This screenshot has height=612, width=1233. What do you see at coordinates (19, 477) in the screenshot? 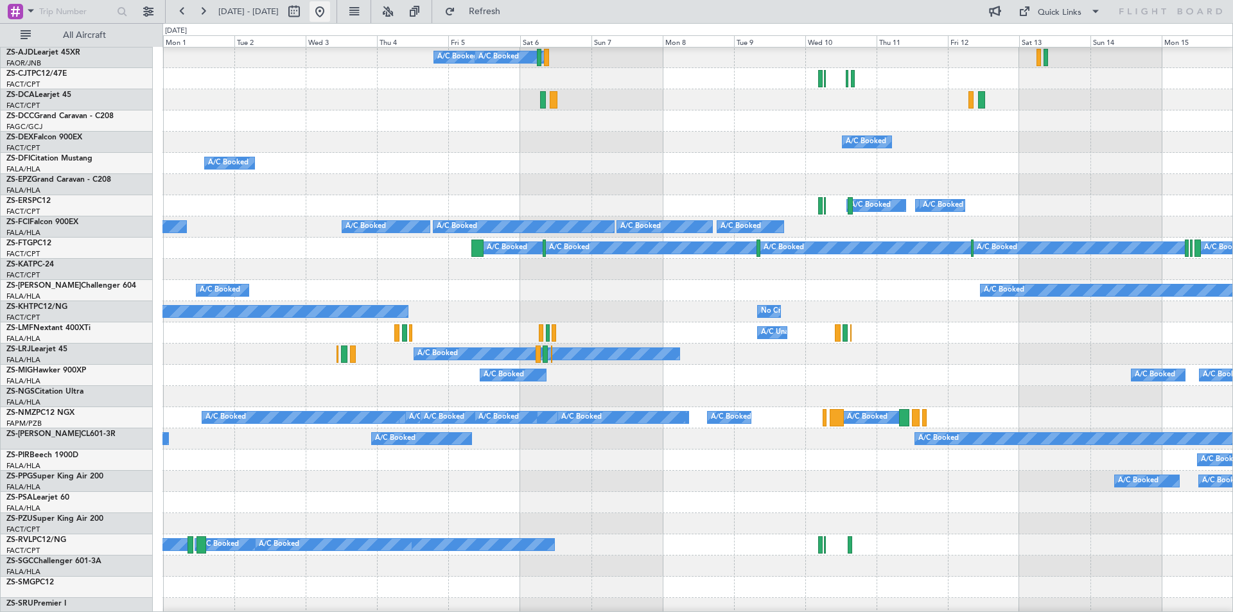
I see `span: ZS-PPG` at bounding box center [19, 477].